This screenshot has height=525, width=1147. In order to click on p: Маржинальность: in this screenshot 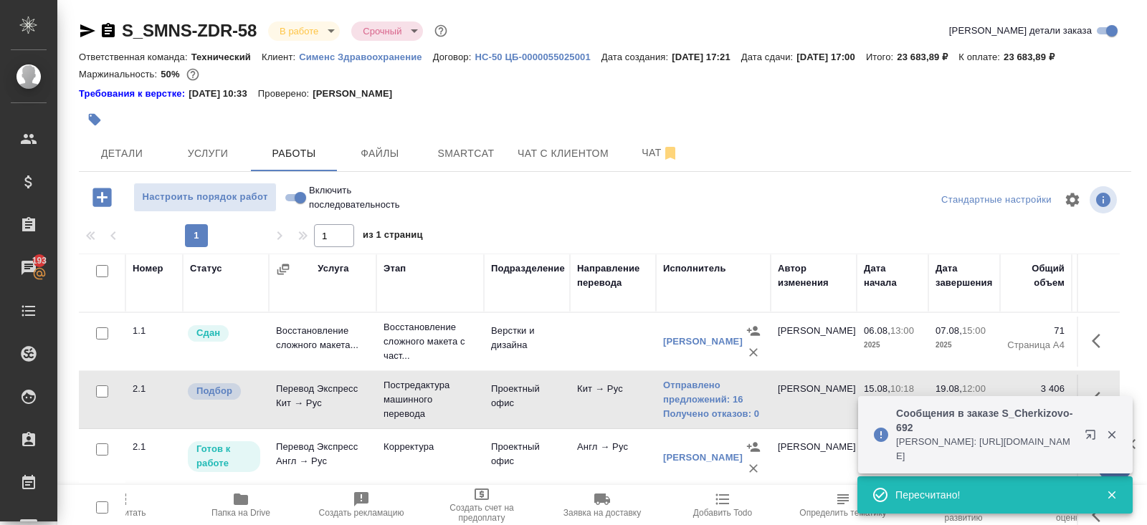, I will do `click(120, 74)`.